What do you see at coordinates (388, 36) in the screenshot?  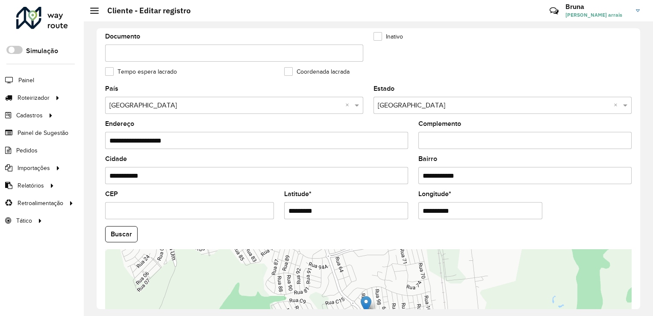 I see `label: Inativo` at bounding box center [388, 36].